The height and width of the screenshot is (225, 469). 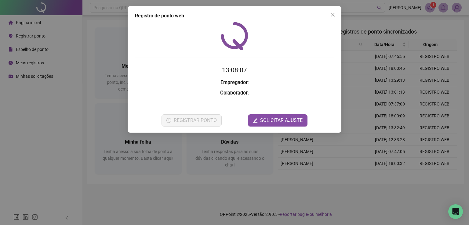 I want to click on button: editSOLICITAR AJUSTE, so click(x=278, y=121).